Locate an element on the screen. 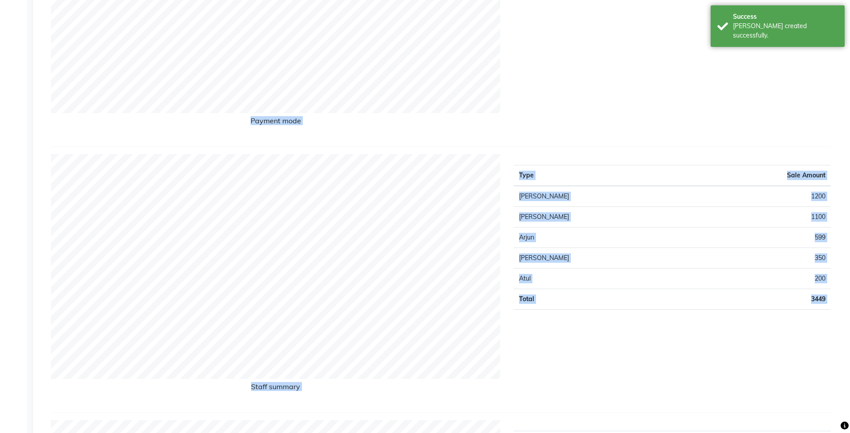  td: Total is located at coordinates (601, 299).